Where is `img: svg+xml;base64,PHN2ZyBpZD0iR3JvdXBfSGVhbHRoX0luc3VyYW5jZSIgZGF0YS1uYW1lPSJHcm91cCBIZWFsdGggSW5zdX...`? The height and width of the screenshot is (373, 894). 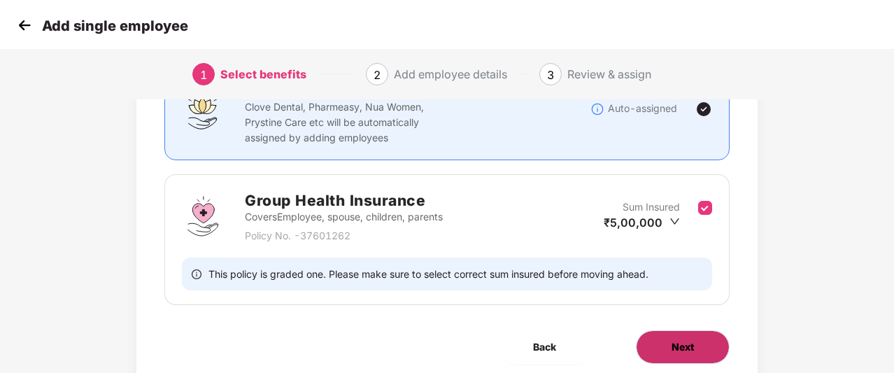 img: svg+xml;base64,PHN2ZyBpZD0iR3JvdXBfSGVhbHRoX0luc3VyYW5jZSIgZGF0YS1uYW1lPSJHcm91cCBIZWFsdGggSW5zdX... is located at coordinates (203, 216).